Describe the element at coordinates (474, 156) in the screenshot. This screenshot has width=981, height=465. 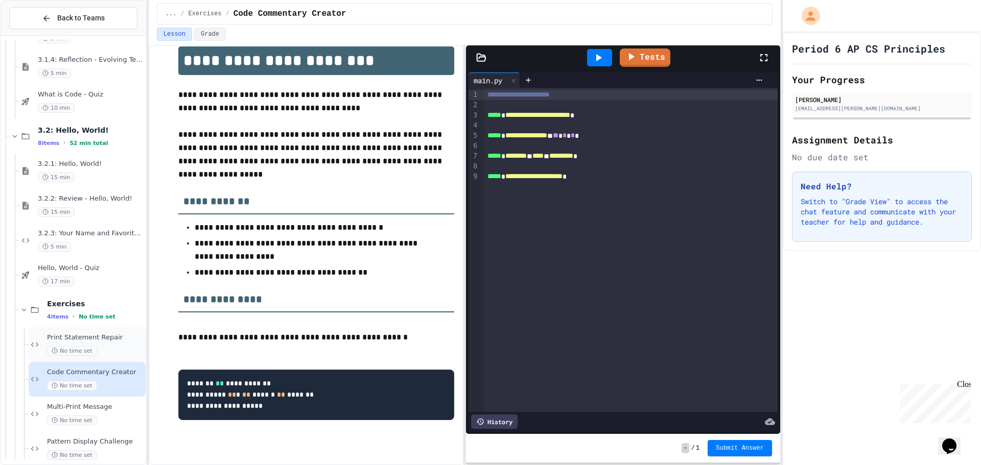
I see `div: 7` at that location.